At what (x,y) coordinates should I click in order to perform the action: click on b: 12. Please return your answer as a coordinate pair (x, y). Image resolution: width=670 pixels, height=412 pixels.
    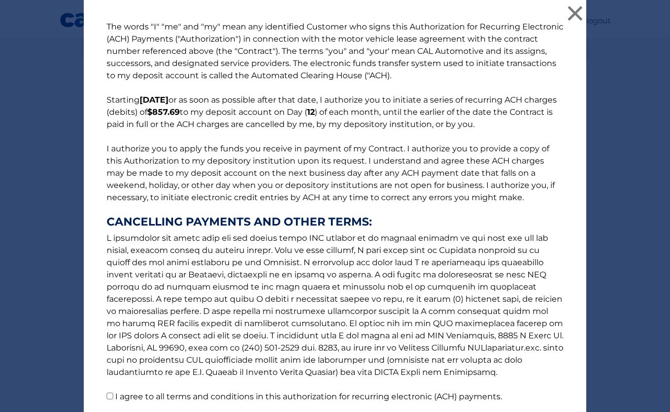
    Looking at the image, I should click on (311, 112).